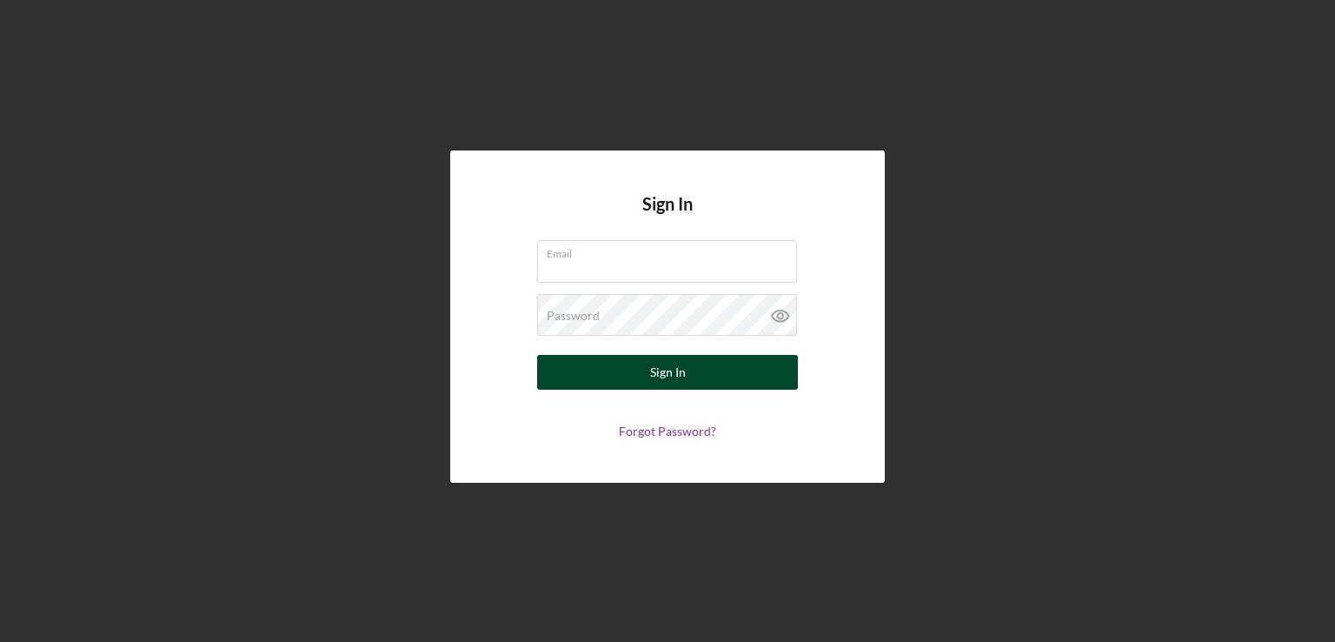 Image resolution: width=1335 pixels, height=642 pixels. What do you see at coordinates (573, 316) in the screenshot?
I see `label: Password` at bounding box center [573, 316].